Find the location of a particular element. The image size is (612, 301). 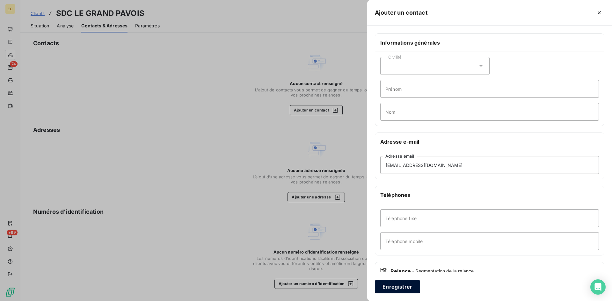

h6: Informations générales is located at coordinates (490, 43).